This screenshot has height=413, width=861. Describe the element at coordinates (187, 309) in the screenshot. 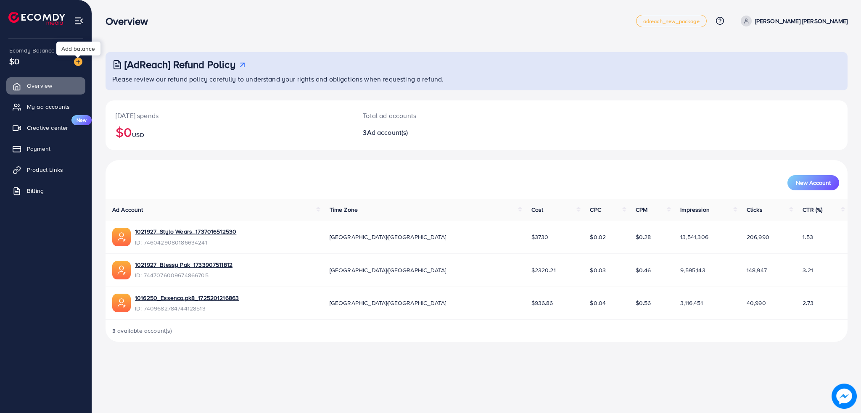

I see `span: ID: 7409682784744128513` at that location.